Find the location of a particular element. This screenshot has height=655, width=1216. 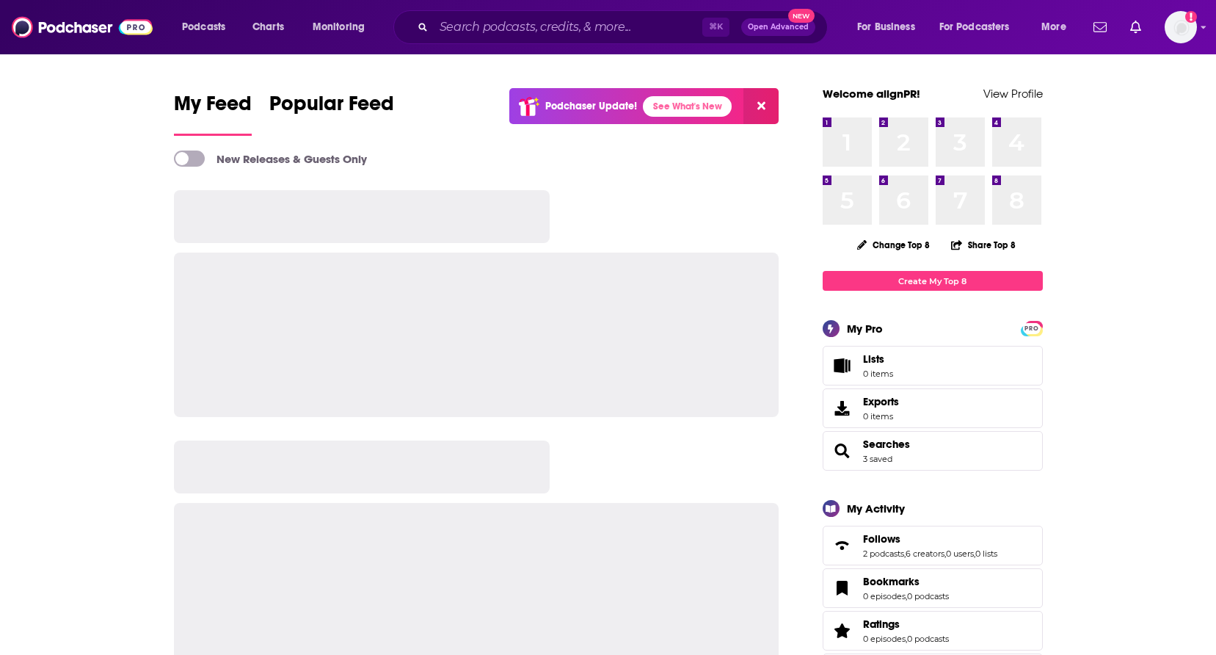

a: 2 podcasts is located at coordinates (884, 553).